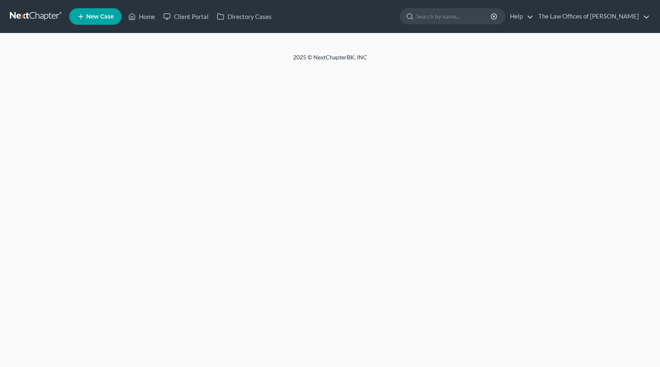 The height and width of the screenshot is (367, 660). I want to click on div: 2025 © NextChapterBK, INC, so click(330, 61).